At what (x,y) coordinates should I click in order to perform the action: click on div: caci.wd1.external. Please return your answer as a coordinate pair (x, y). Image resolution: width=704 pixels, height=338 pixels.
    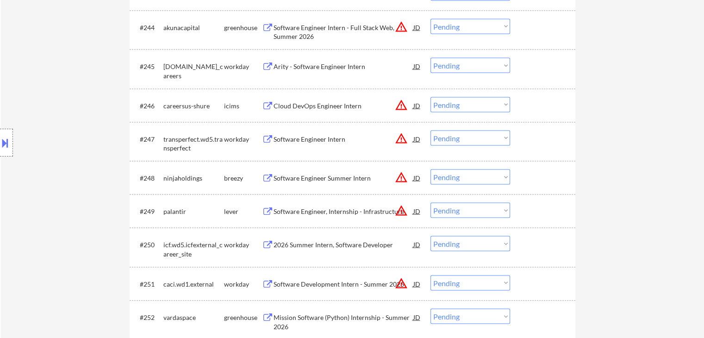
    Looking at the image, I should click on (193, 284).